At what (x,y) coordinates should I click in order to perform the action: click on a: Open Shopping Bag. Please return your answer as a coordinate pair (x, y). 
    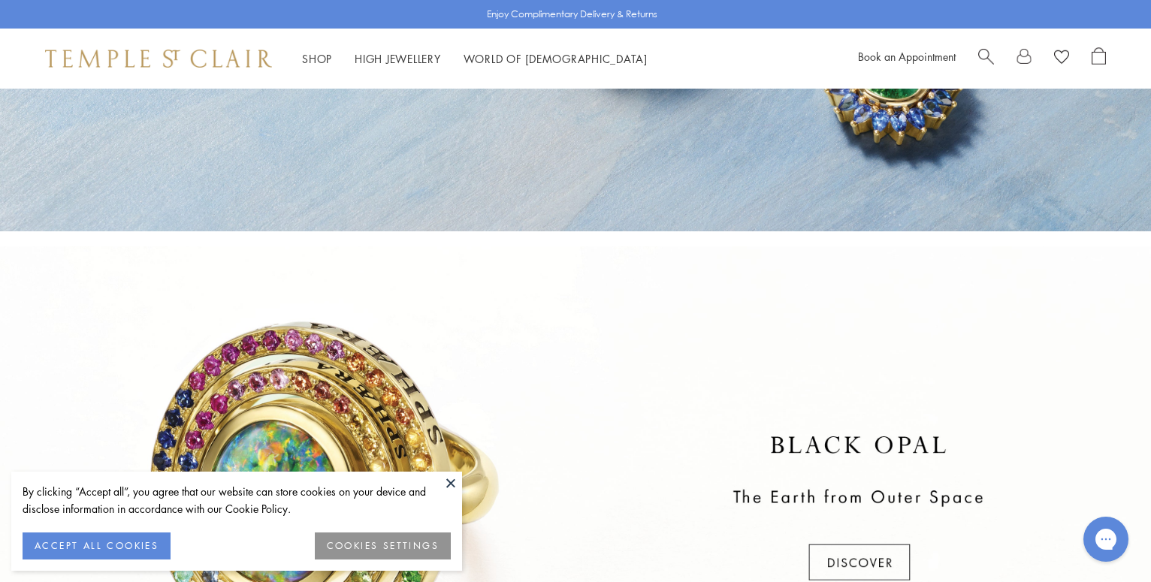
    Looking at the image, I should click on (1099, 59).